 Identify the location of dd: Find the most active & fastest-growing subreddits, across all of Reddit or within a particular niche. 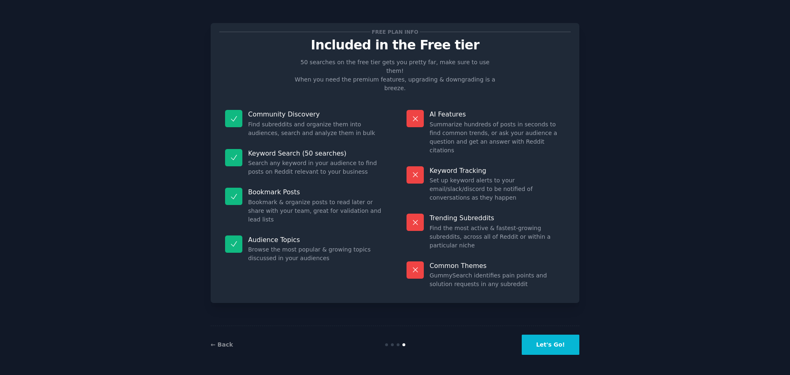
(497, 237).